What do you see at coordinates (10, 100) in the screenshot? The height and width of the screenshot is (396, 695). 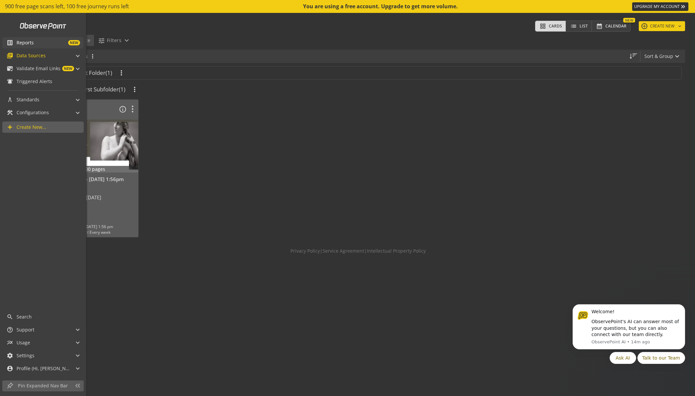 I see `mat-icon: architecture` at bounding box center [10, 100].